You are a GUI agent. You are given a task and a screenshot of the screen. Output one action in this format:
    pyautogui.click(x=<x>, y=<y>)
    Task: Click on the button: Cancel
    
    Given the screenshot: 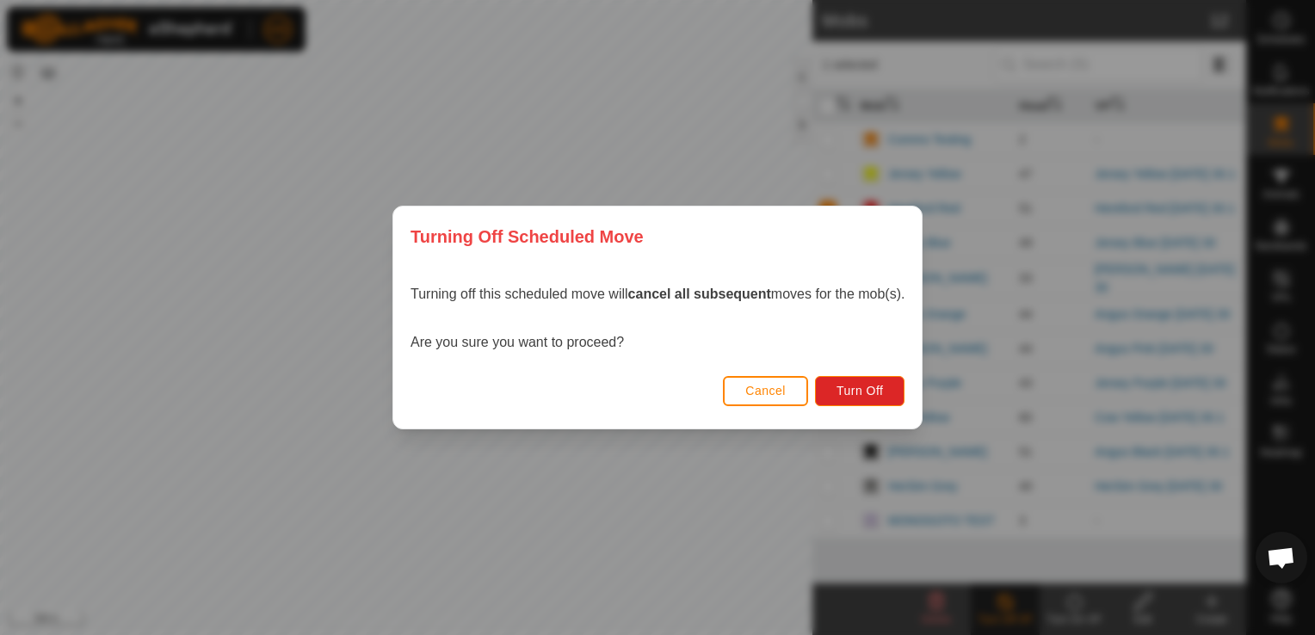 What is the action you would take?
    pyautogui.click(x=765, y=391)
    